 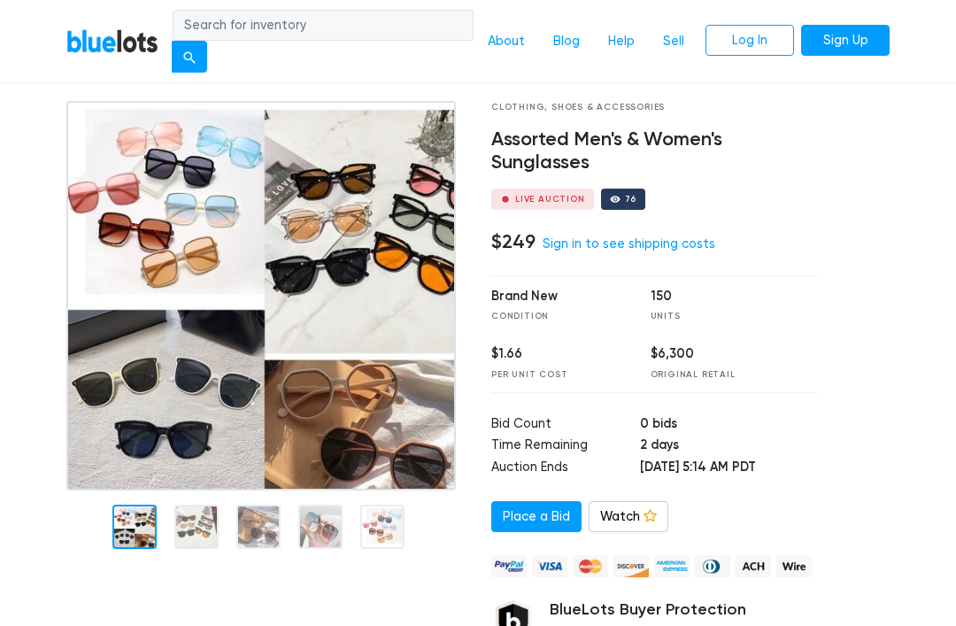 What do you see at coordinates (717, 297) in the screenshot?
I see `div: 150` at bounding box center [717, 297].